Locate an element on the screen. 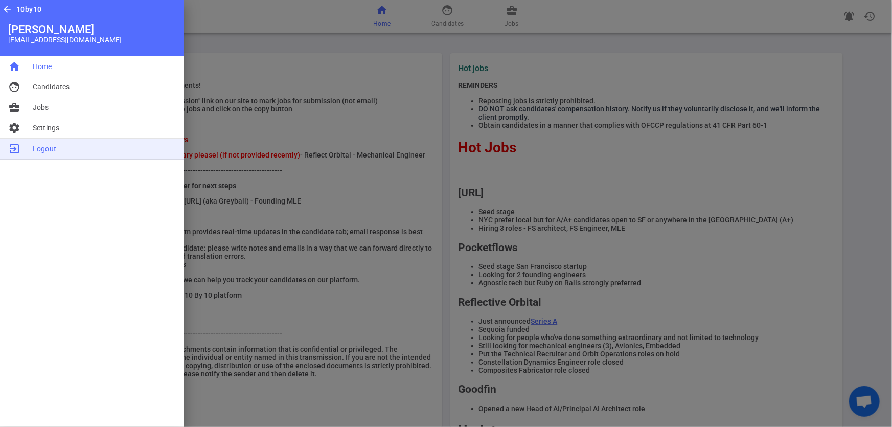 The height and width of the screenshot is (427, 892). span: arrow_back is located at coordinates (7, 9).